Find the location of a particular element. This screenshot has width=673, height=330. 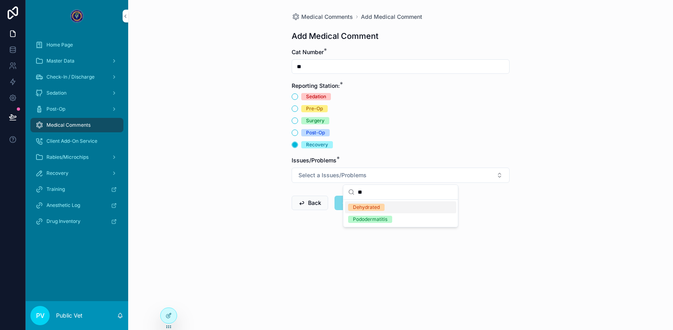

a: Training is located at coordinates (77, 189).